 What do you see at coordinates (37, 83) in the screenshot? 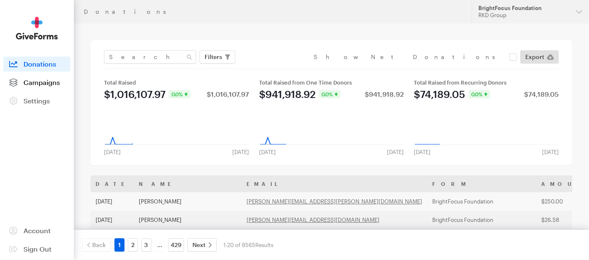
I see `a: Campaigns` at bounding box center [37, 83].